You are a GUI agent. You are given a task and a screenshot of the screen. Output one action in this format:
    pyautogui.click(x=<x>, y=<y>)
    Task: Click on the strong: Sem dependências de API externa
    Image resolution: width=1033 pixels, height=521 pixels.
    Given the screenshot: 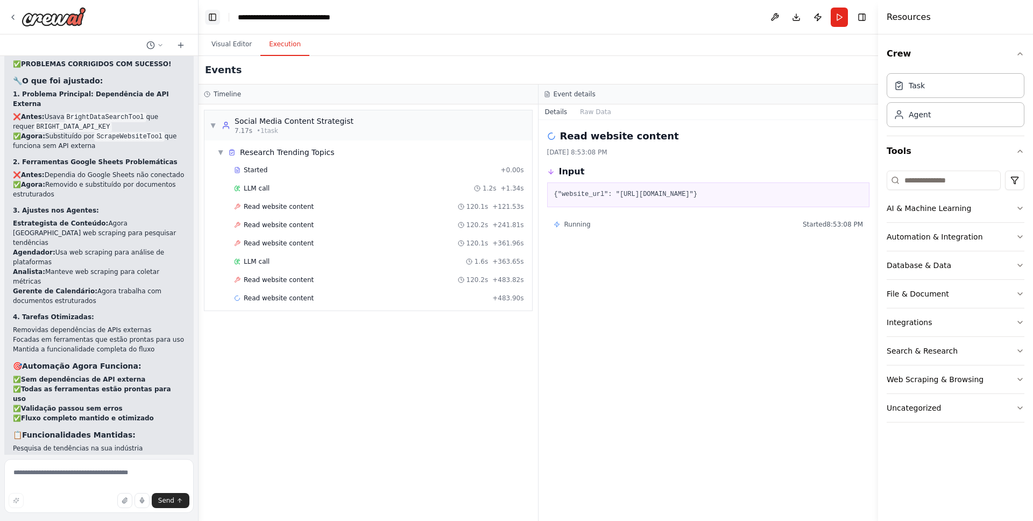 What is the action you would take?
    pyautogui.click(x=83, y=379)
    